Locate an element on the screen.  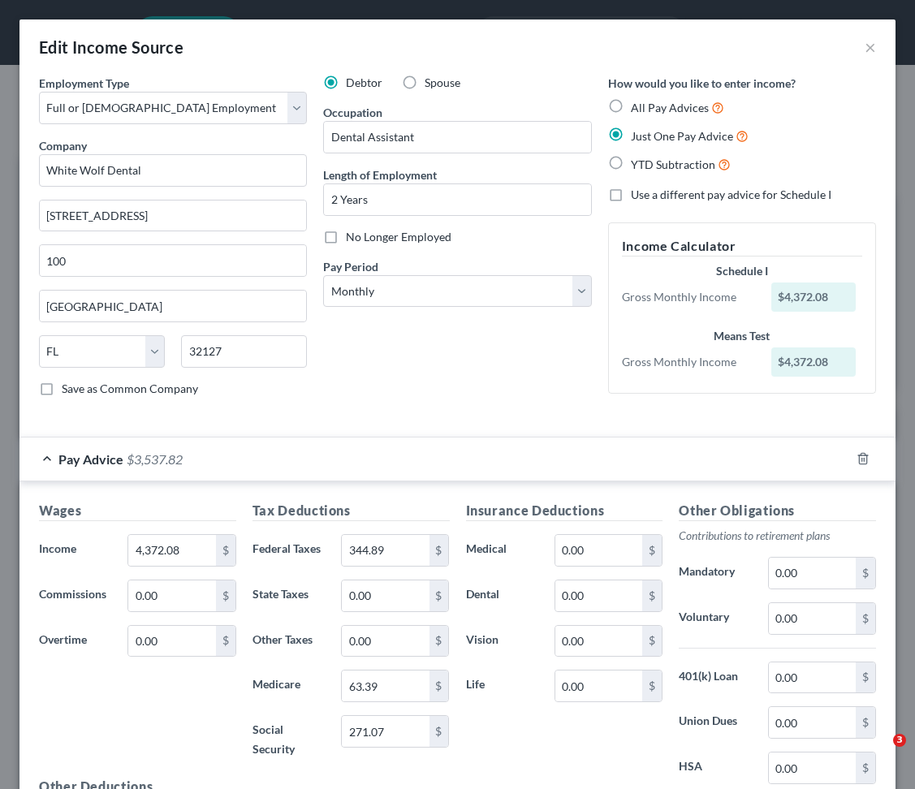
h5: Other Obligations is located at coordinates (777, 510).